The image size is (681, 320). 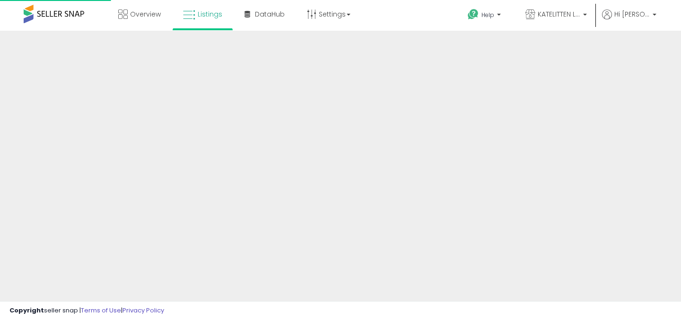 I want to click on span: KATELITTEN LLC, so click(x=559, y=14).